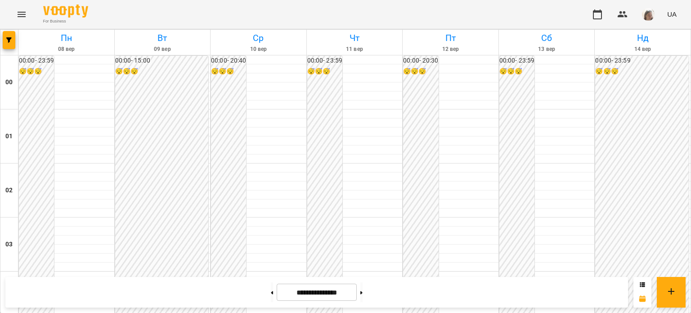 This screenshot has width=691, height=313. What do you see at coordinates (642, 49) in the screenshot?
I see `h6: 14 вер` at bounding box center [642, 49].